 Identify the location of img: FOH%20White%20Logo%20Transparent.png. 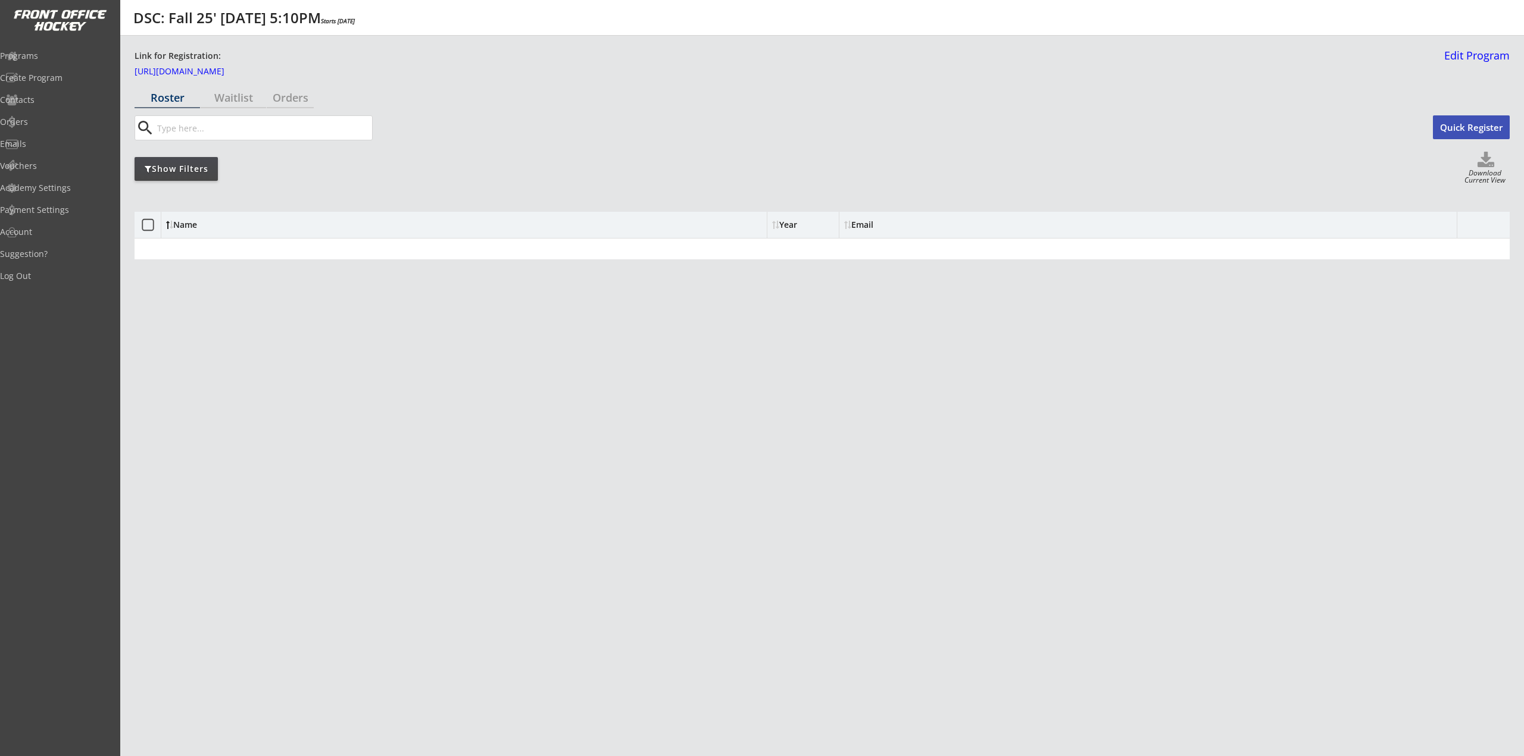
(60, 20).